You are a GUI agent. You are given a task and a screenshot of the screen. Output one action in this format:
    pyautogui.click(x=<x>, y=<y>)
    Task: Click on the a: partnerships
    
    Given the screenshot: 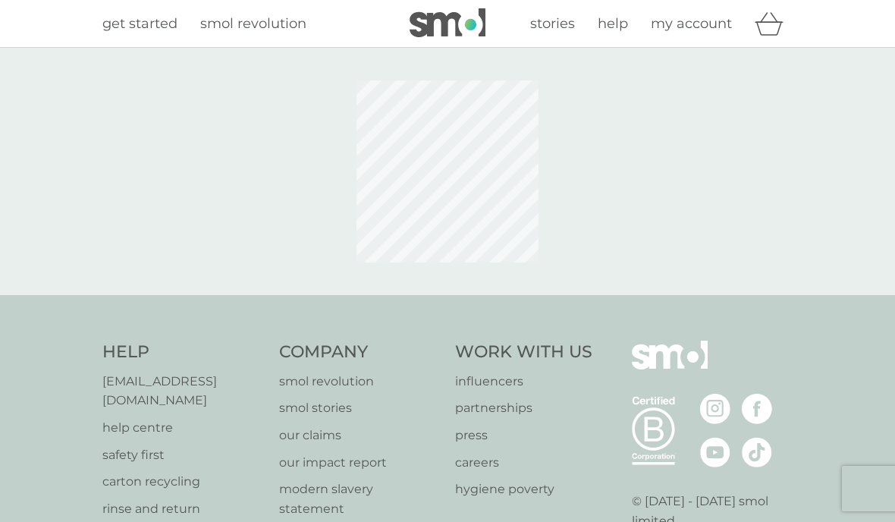 What is the action you would take?
    pyautogui.click(x=523, y=408)
    